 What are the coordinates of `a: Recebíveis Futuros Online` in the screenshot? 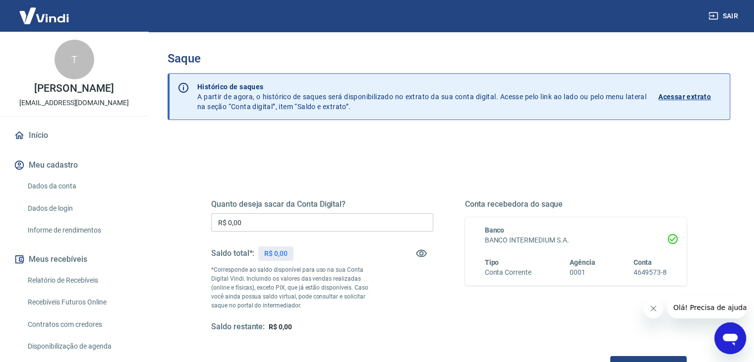 It's located at (80, 302).